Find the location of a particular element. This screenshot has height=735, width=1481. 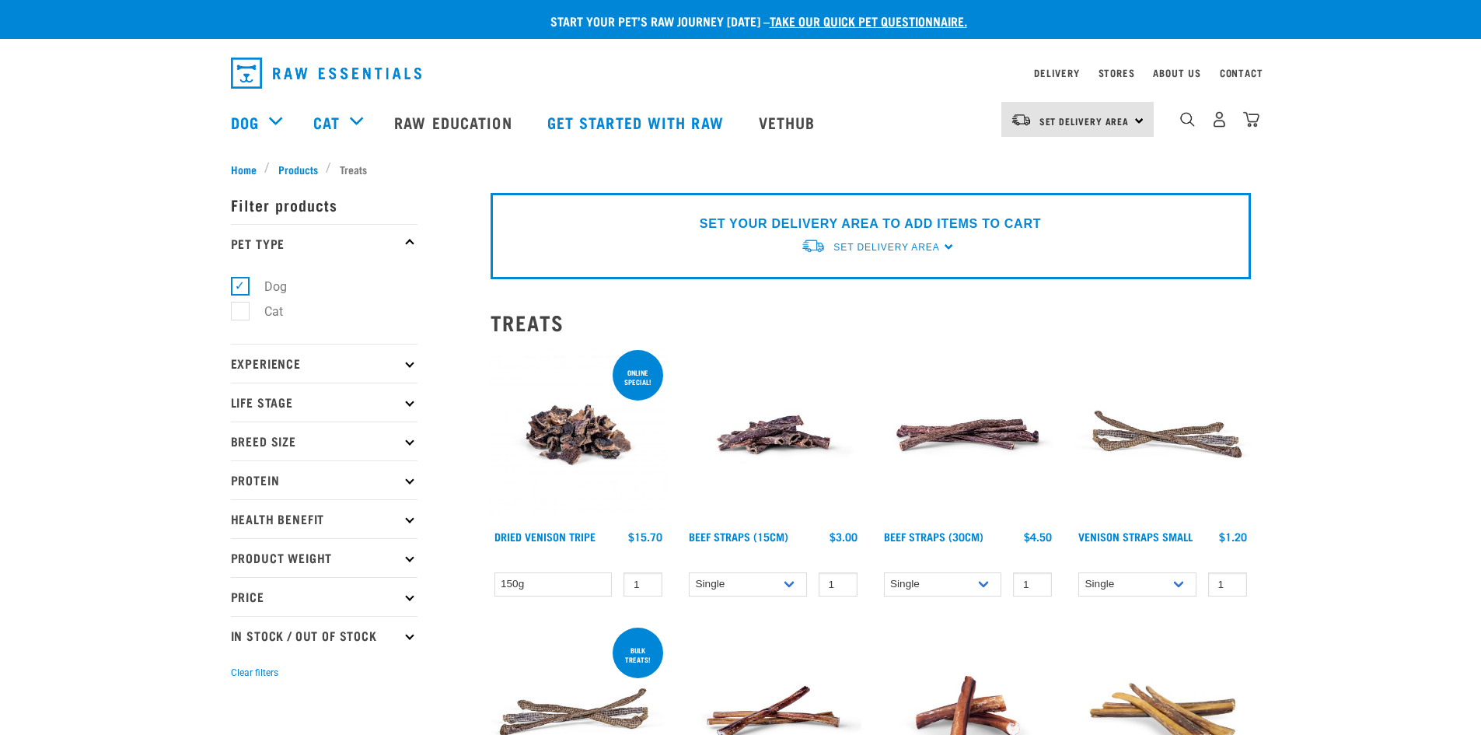

span: Products is located at coordinates (298, 169).